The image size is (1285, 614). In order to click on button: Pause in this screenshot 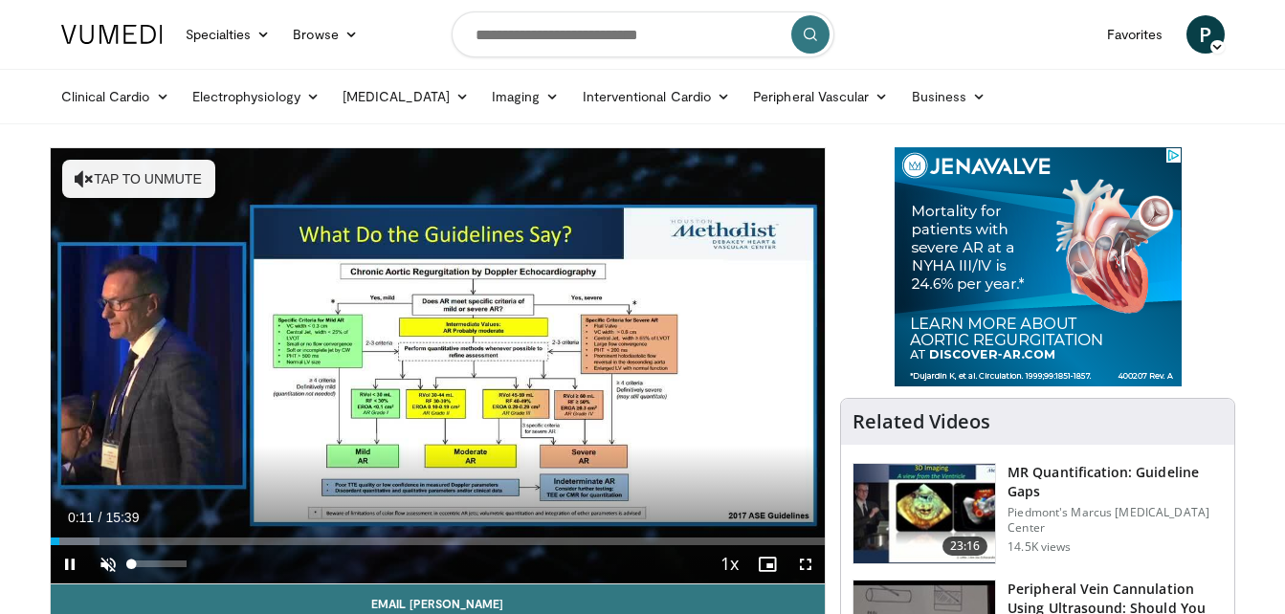, I will do `click(70, 565)`.